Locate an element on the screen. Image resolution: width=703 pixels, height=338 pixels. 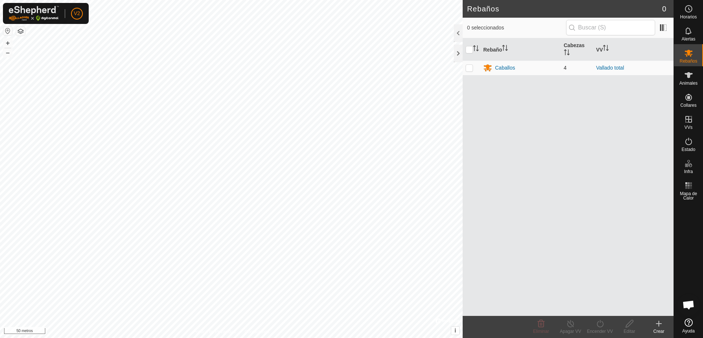
img: Logotipo de Gallagher is located at coordinates (34, 13).